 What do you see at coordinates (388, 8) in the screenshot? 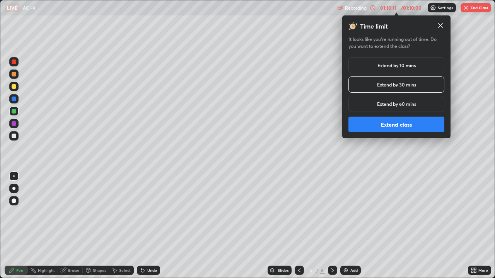
I see `div: 01:10:11` at bounding box center [388, 8].